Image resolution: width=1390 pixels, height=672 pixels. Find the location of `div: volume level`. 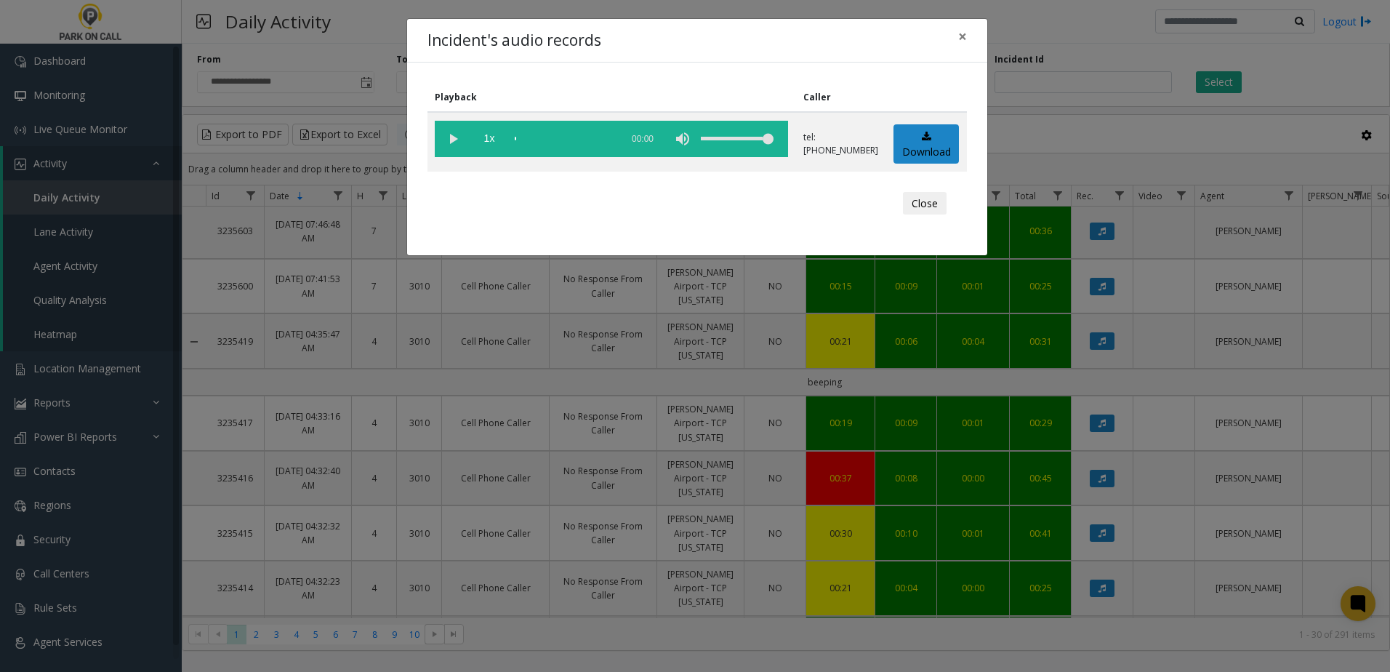

div: volume level is located at coordinates (737, 139).